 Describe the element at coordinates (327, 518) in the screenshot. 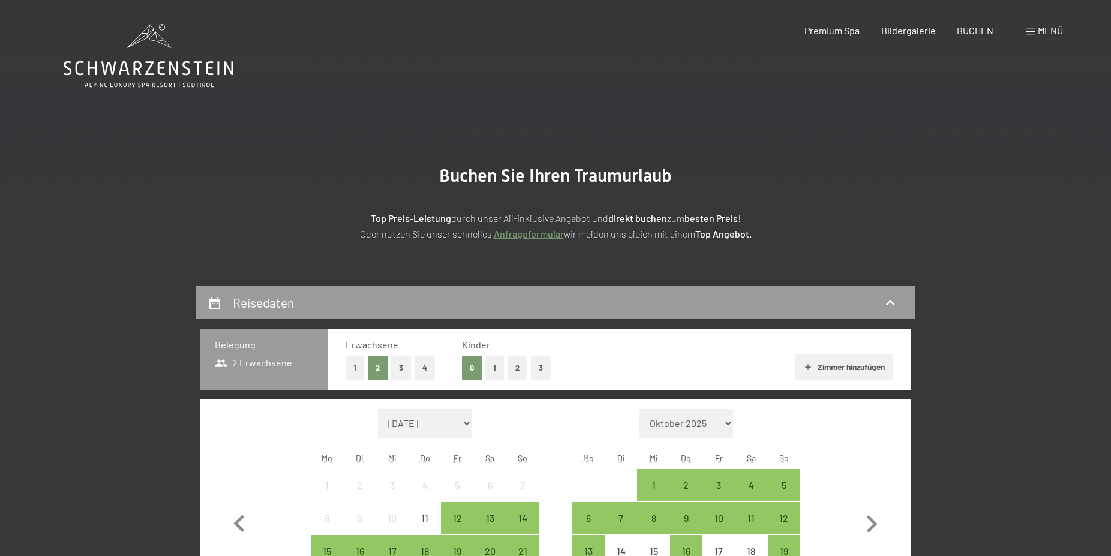

I see `div: Mon Sep 08 2025` at that location.